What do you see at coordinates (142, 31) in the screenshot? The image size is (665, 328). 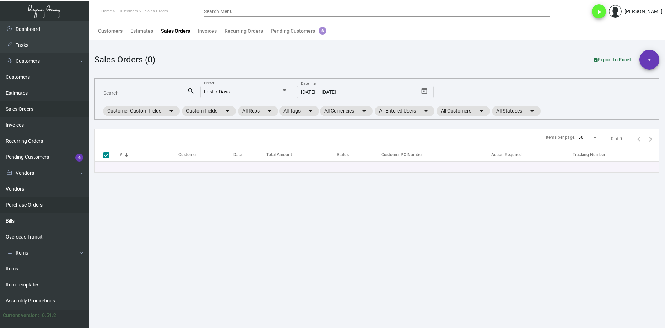 I see `div: Estimates` at bounding box center [142, 31].